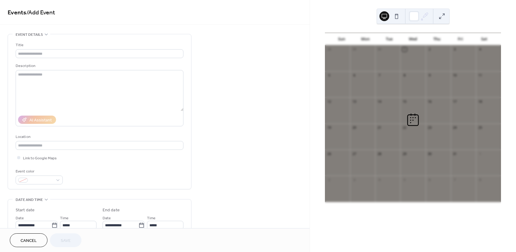 Image resolution: width=516 pixels, height=252 pixels. I want to click on div: 10, so click(455, 75).